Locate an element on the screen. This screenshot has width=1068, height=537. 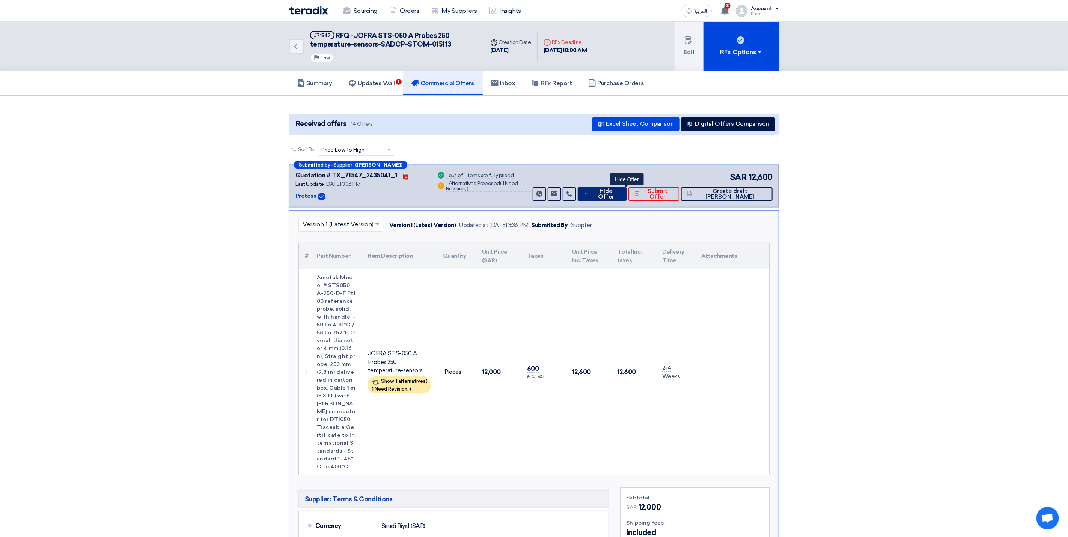
h5: Inbox is located at coordinates (503, 83).